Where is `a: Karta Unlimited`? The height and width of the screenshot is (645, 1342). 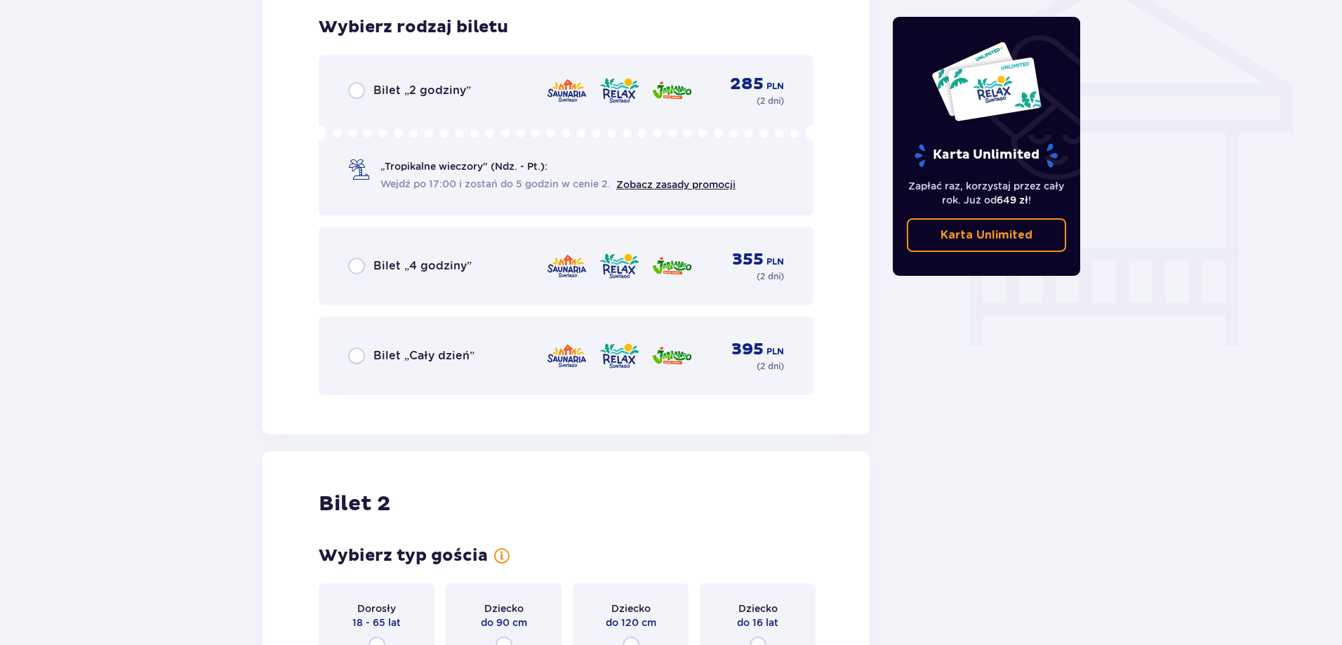 a: Karta Unlimited is located at coordinates (987, 235).